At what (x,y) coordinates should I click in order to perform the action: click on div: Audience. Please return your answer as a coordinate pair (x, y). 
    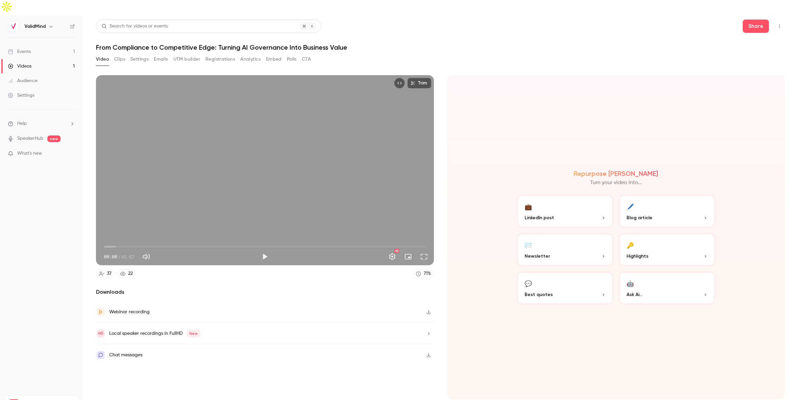
    Looking at the image, I should click on (23, 81).